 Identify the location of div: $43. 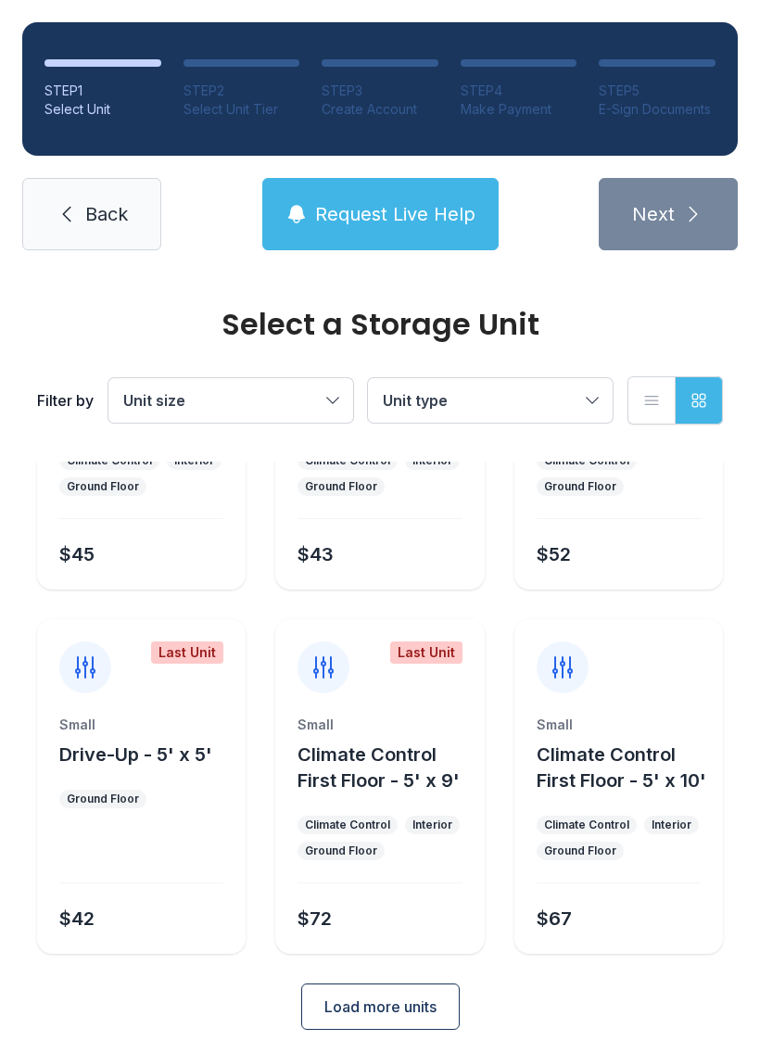
(315, 554).